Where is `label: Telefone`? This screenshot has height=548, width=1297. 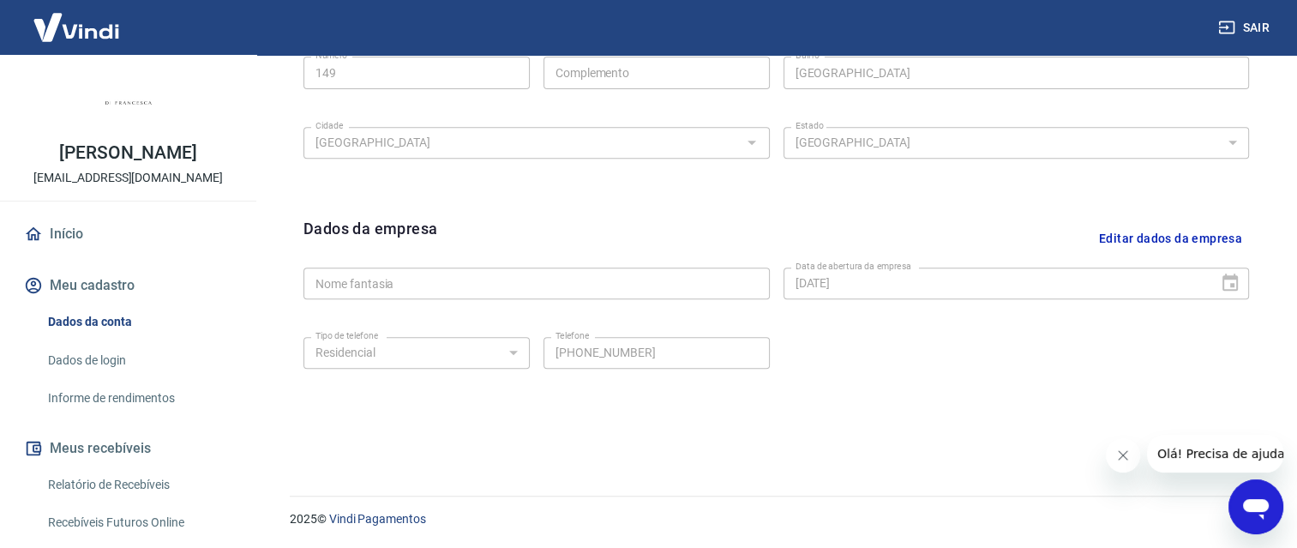
label: Telefone is located at coordinates (572, 335).